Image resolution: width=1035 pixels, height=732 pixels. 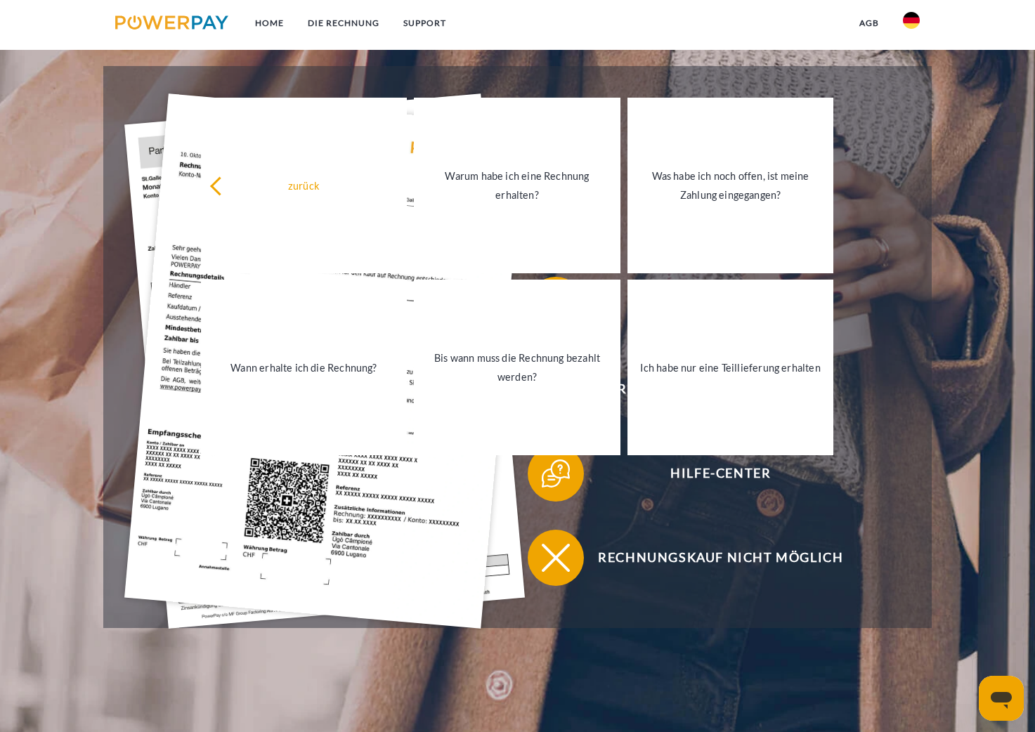 I want to click on a: Rechnungskauf nicht möglich, so click(x=710, y=558).